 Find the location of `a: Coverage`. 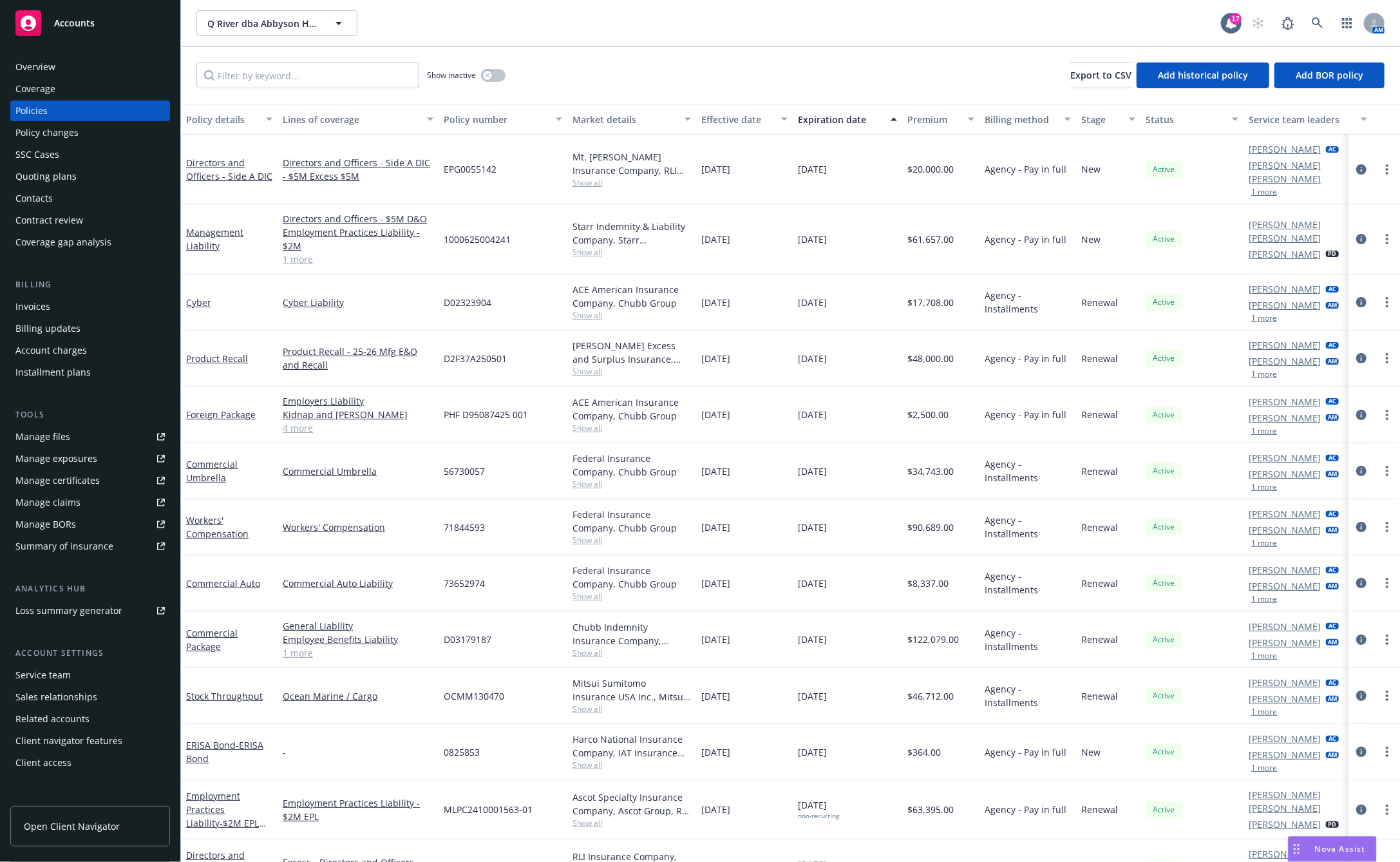

a: Coverage is located at coordinates (90, 89).